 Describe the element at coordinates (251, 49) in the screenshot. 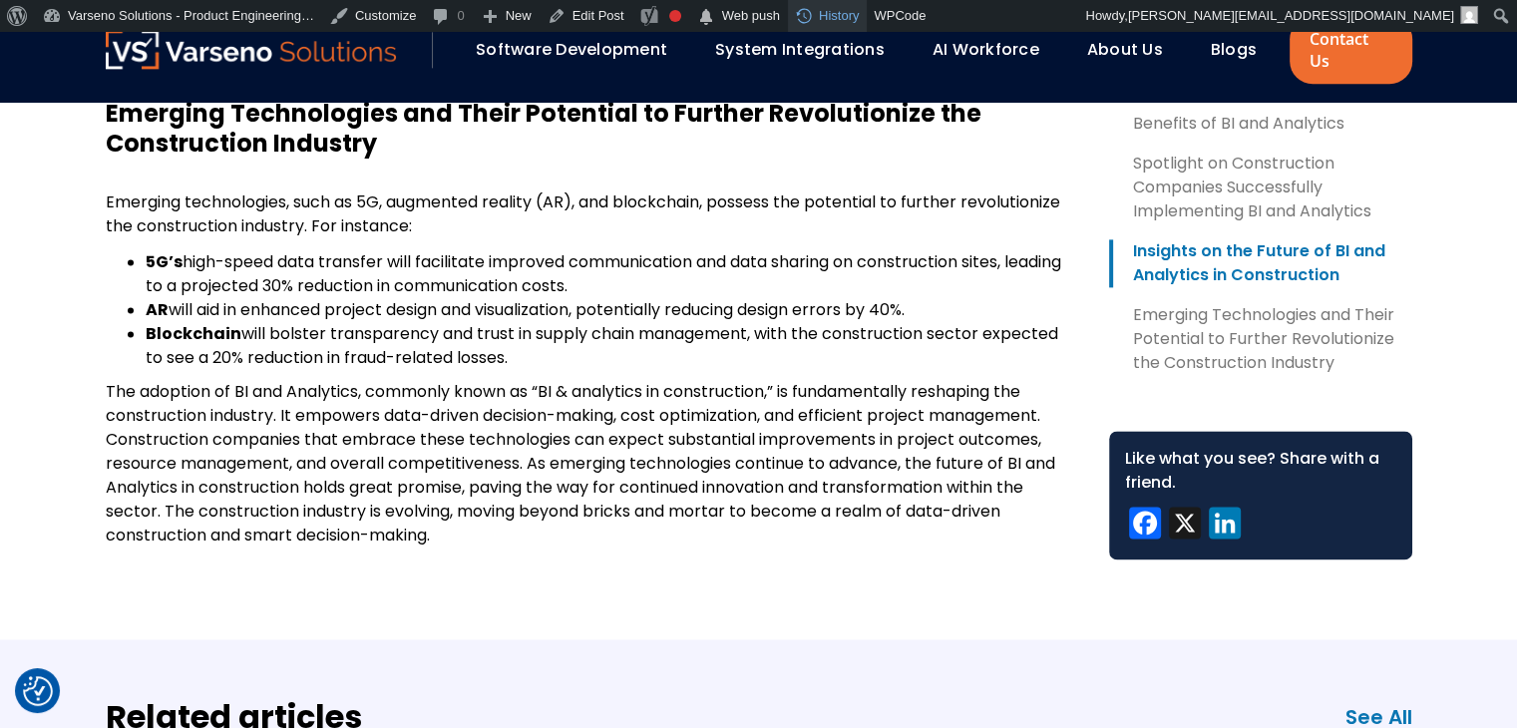

I see `img: Varseno Solutions – Product Engineering & IT Services` at that location.